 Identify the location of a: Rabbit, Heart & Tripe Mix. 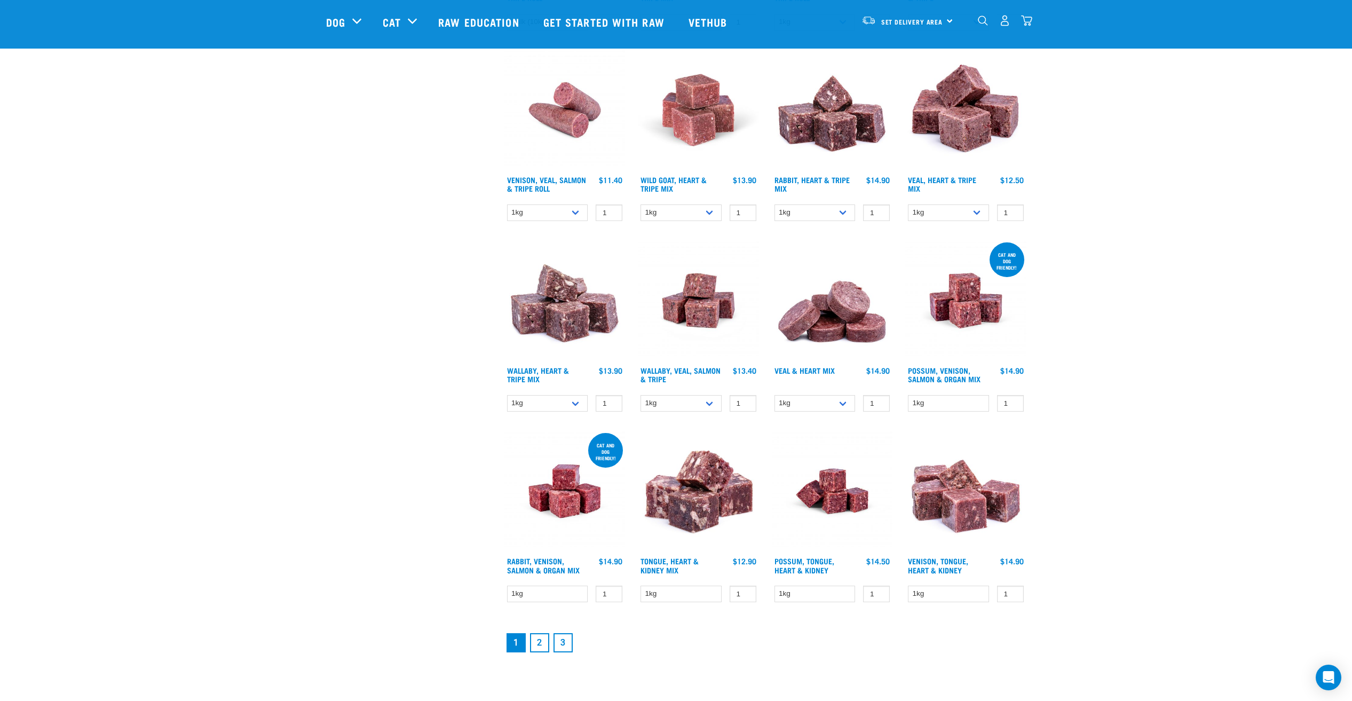
(812, 184).